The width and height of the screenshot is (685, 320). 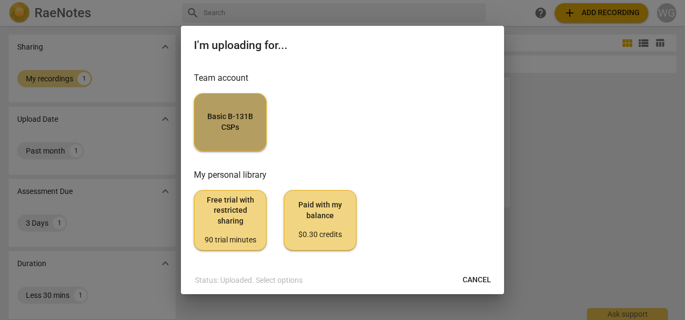 I want to click on h2: I'm uploading for..., so click(x=342, y=45).